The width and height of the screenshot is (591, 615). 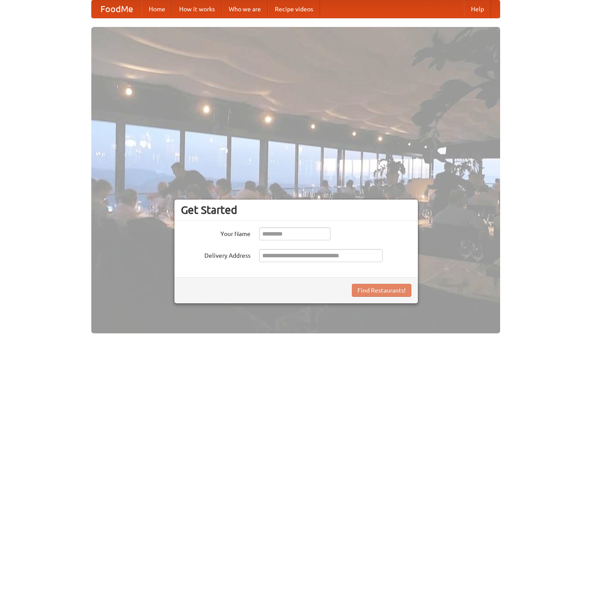 What do you see at coordinates (245, 9) in the screenshot?
I see `a: Who we are` at bounding box center [245, 9].